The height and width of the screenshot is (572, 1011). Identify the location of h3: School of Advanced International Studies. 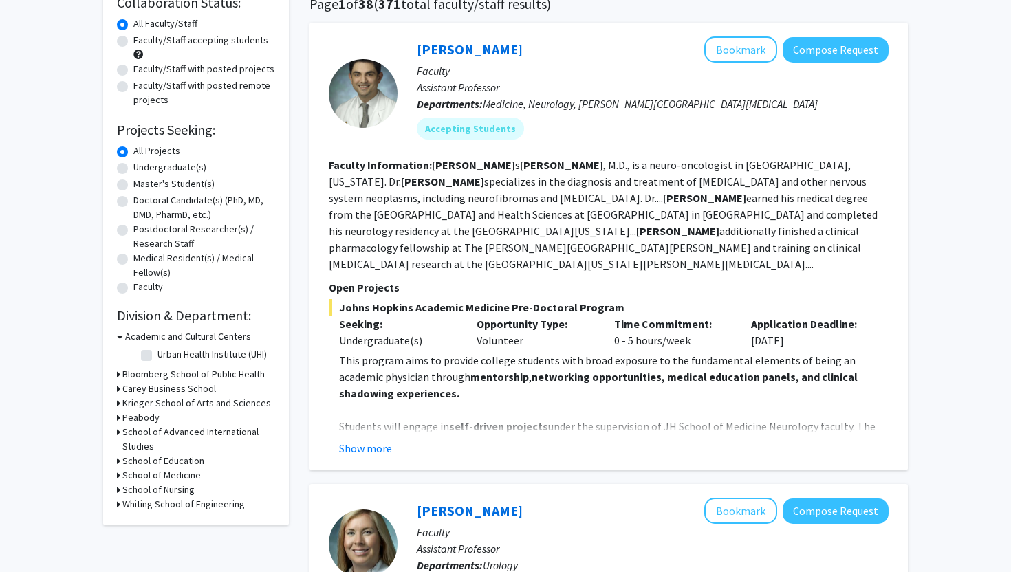
(199, 439).